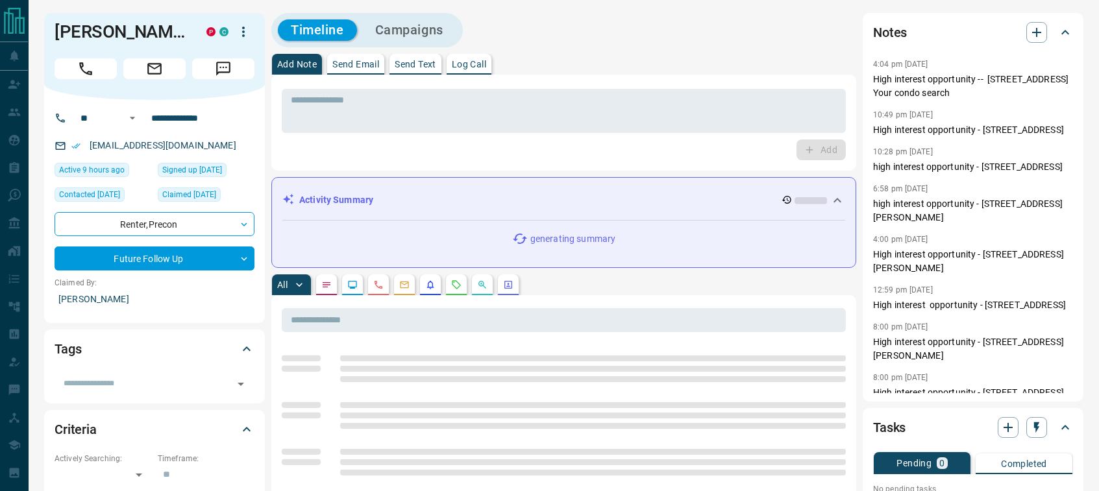  Describe the element at coordinates (68, 349) in the screenshot. I see `h2: Tags` at that location.